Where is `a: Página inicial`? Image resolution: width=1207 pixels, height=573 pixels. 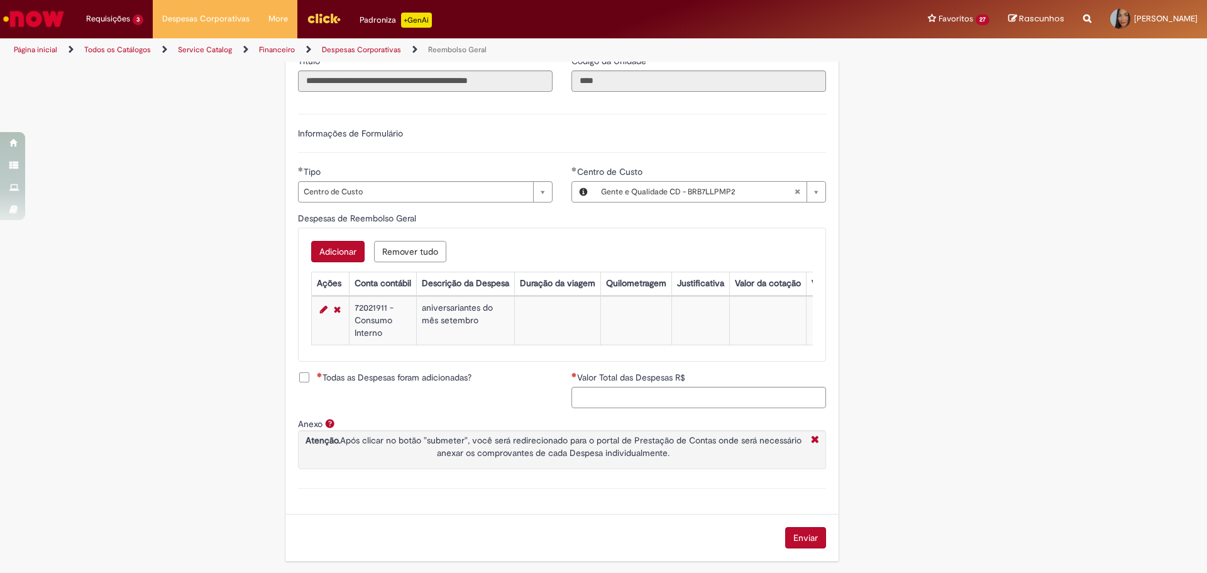 a: Página inicial is located at coordinates (35, 50).